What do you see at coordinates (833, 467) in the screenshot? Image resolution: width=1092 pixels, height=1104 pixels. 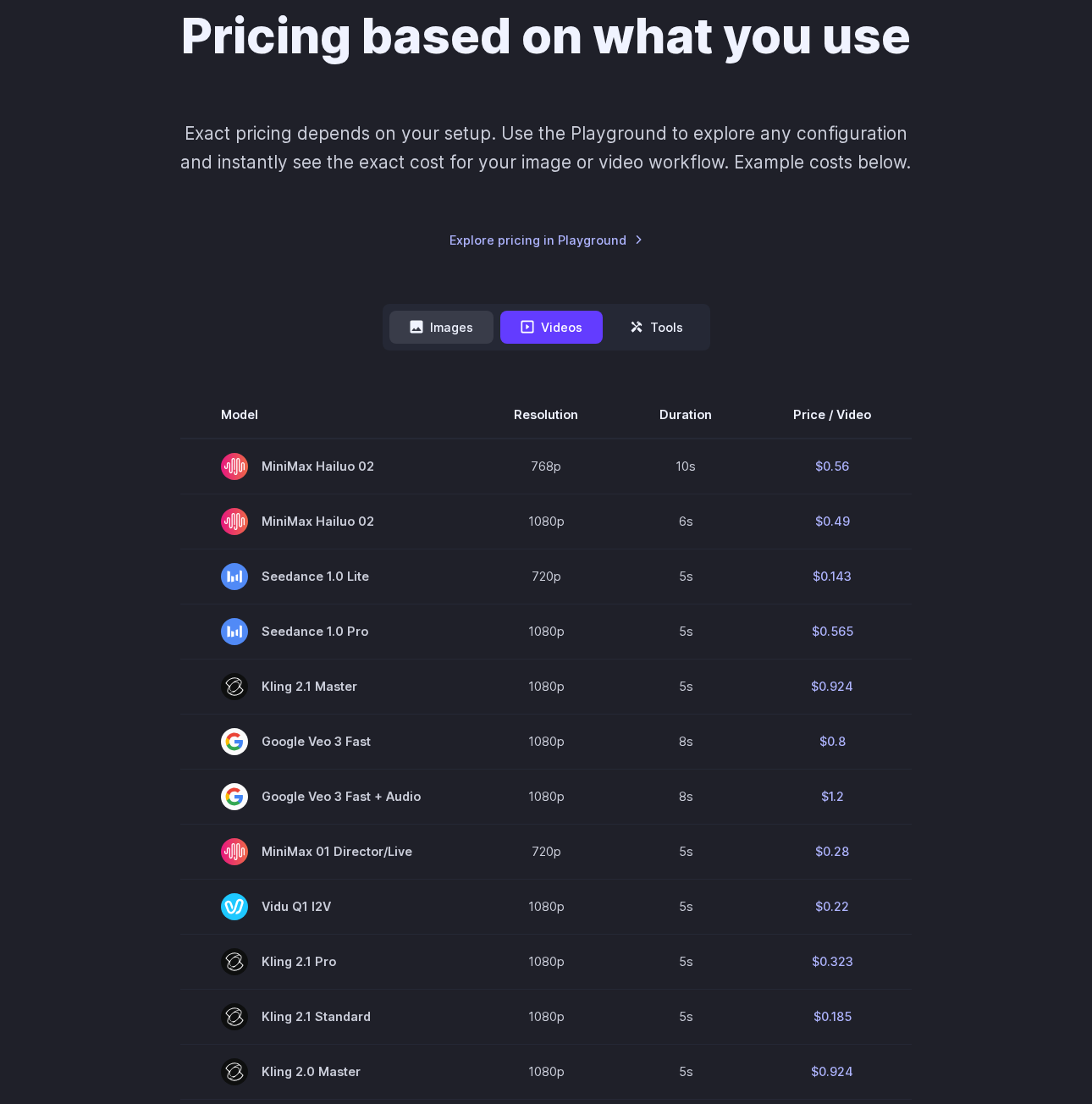 I see `td: $0.56` at bounding box center [833, 467].